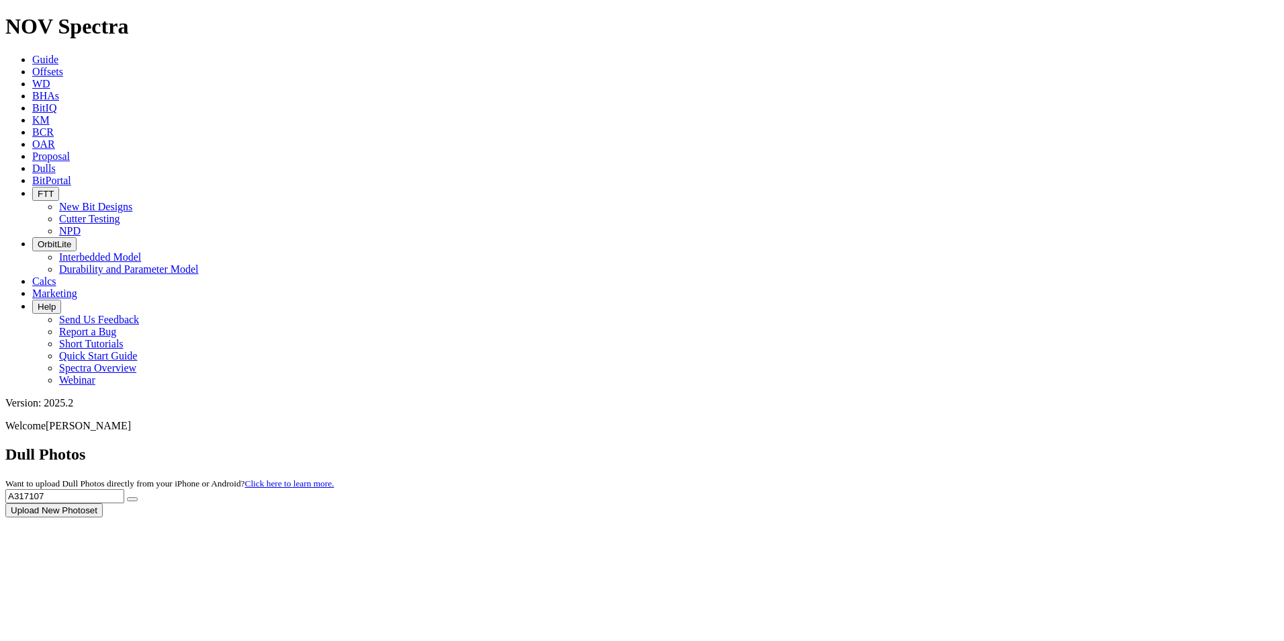 The height and width of the screenshot is (641, 1284). I want to click on span: Dulls, so click(44, 168).